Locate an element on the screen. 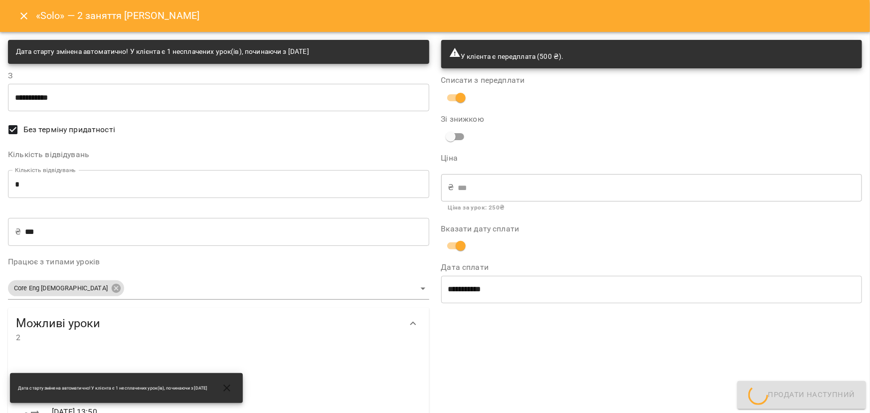 The height and width of the screenshot is (413, 870). label: Списати з передплати is located at coordinates (652, 80).